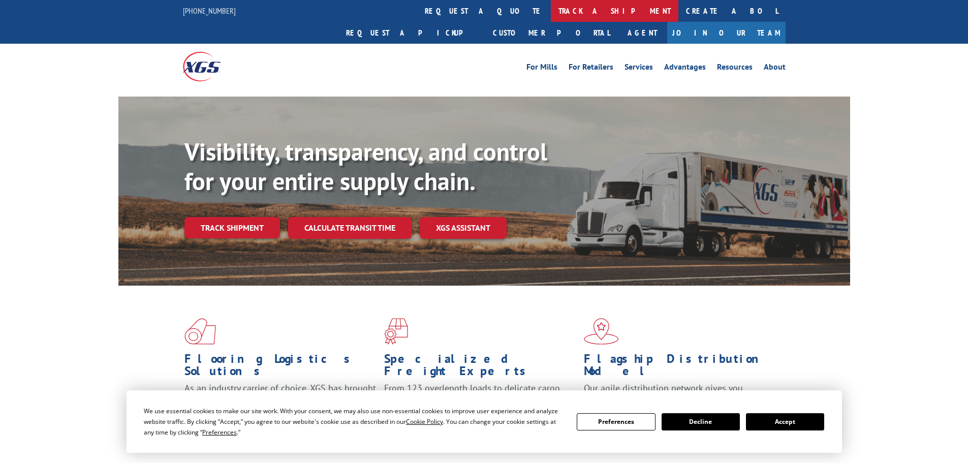 The image size is (968, 463). Describe the element at coordinates (349, 228) in the screenshot. I see `a: Calculate transit time` at that location.